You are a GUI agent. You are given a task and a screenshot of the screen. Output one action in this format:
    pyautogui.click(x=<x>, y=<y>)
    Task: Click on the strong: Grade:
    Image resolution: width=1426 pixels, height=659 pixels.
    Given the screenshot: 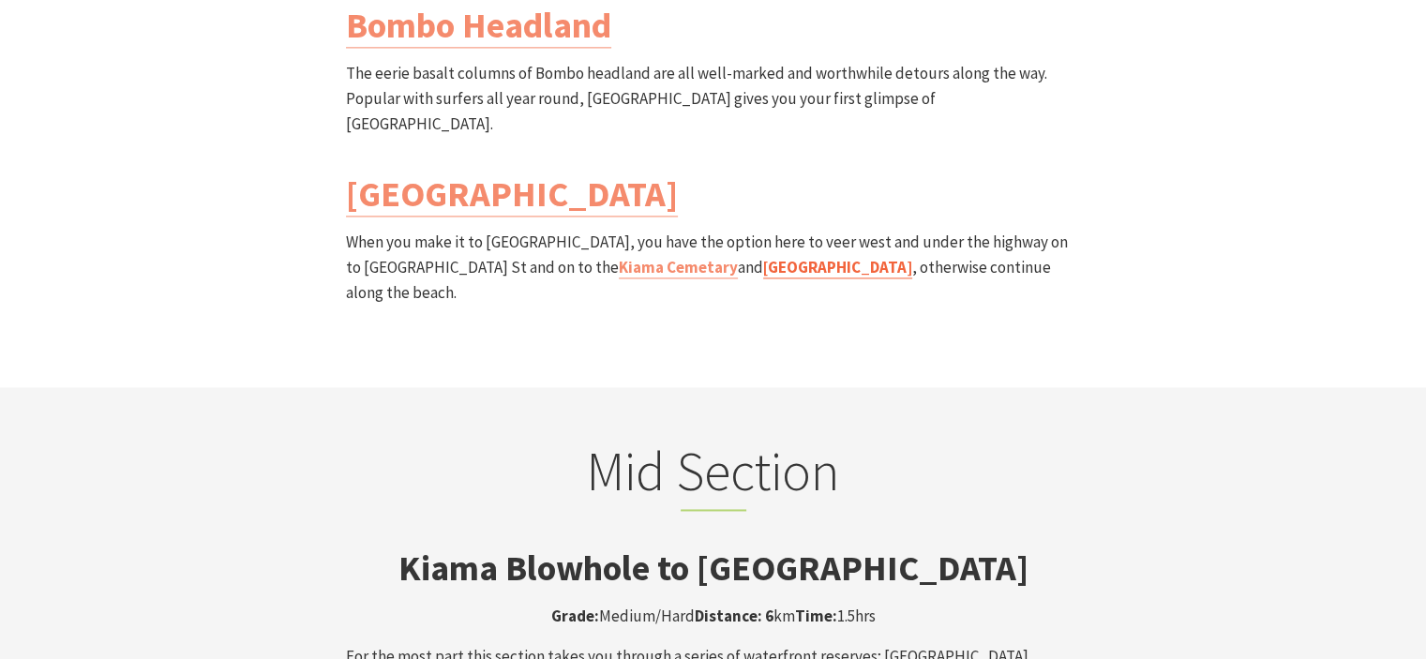 What is the action you would take?
    pyautogui.click(x=575, y=616)
    